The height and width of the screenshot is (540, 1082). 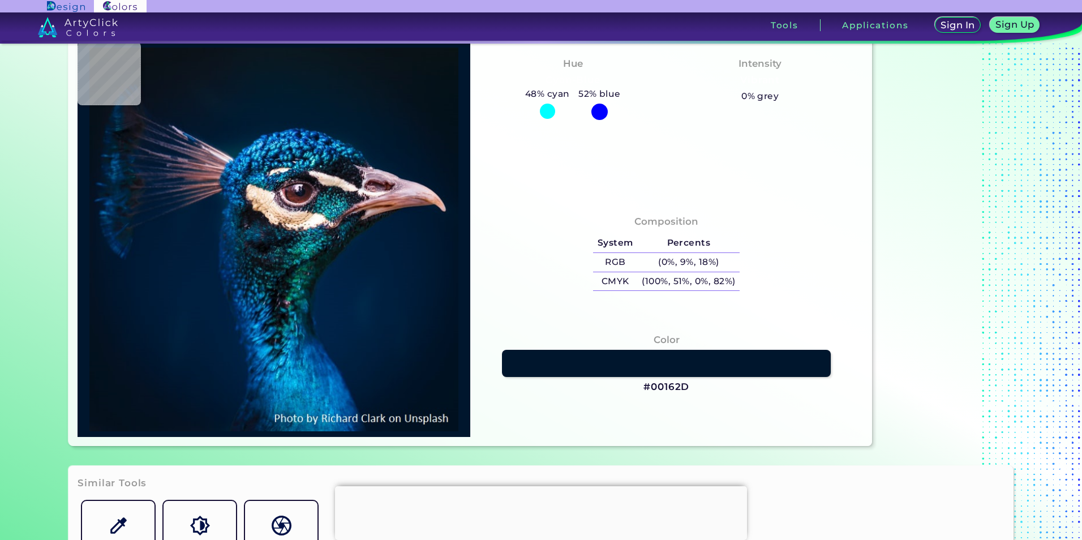 What do you see at coordinates (784, 25) in the screenshot?
I see `h3: Tools` at bounding box center [784, 25].